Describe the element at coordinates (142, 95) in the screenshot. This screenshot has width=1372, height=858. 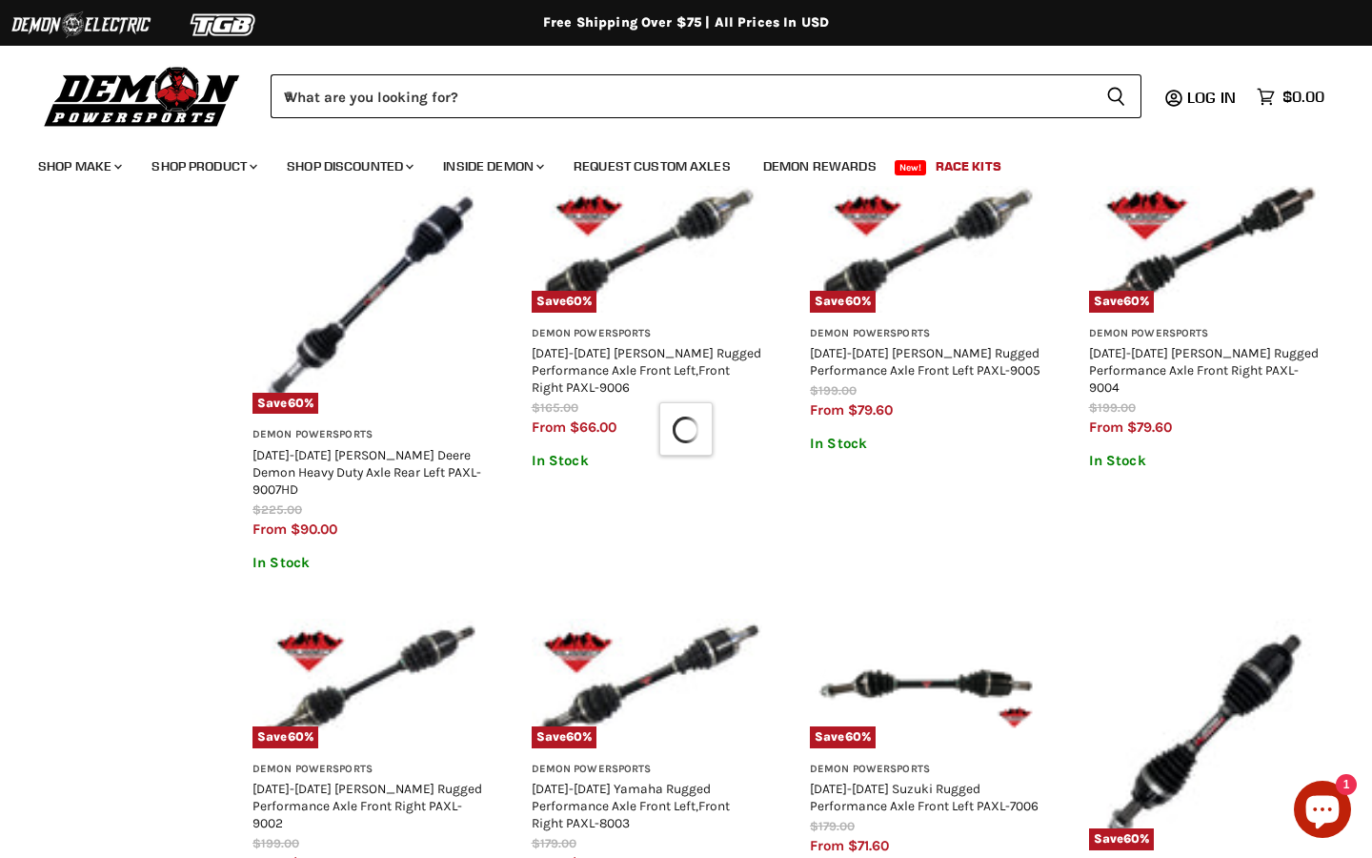
I see `img: Demon Powersports` at that location.